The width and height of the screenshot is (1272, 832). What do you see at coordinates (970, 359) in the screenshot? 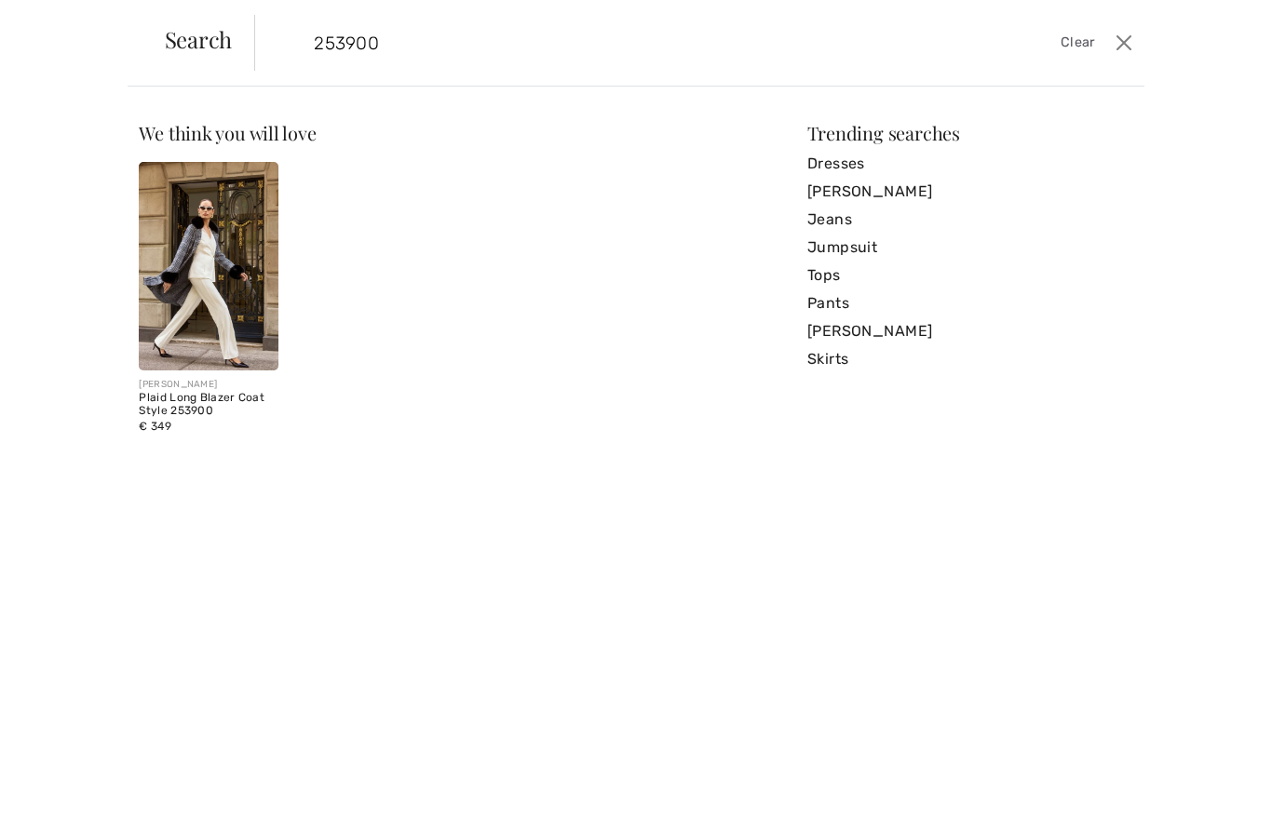
I see `a: Skirts` at bounding box center [970, 359].